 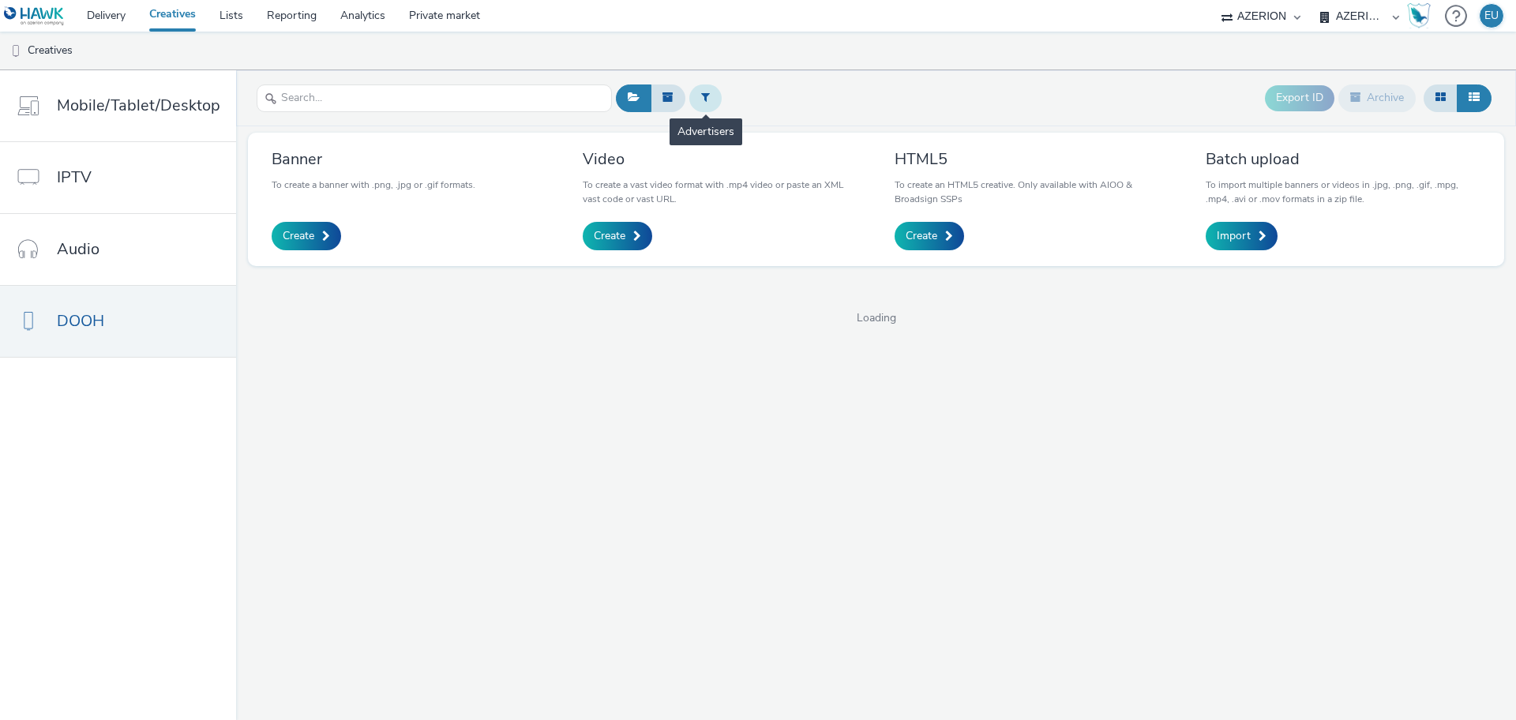 What do you see at coordinates (1234, 236) in the screenshot?
I see `span: Import` at bounding box center [1234, 236].